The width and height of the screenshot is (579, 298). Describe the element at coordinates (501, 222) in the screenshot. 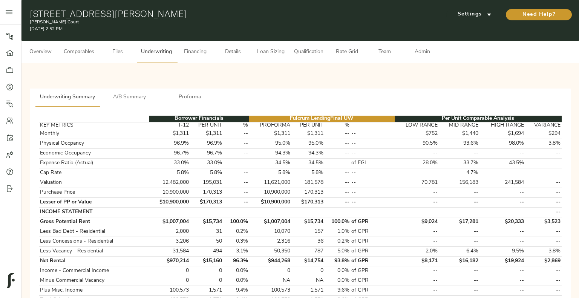

I see `td: $20,333` at that location.